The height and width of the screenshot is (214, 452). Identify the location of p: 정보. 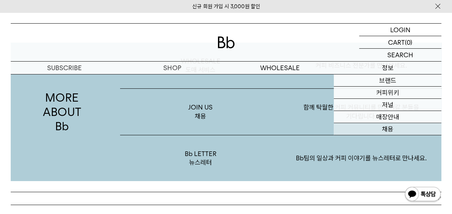
(387, 68).